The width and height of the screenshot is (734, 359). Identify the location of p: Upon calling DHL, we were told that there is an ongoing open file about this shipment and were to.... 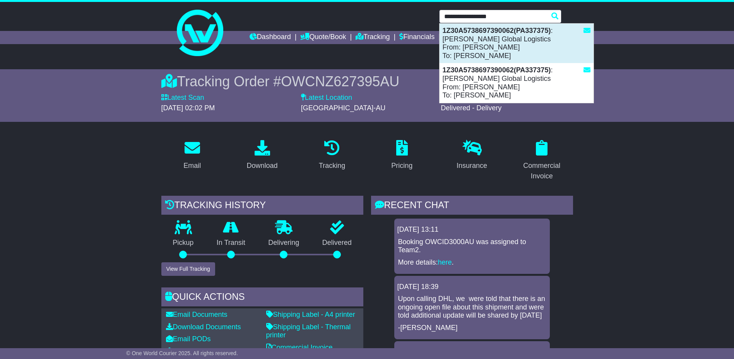
(472, 307).